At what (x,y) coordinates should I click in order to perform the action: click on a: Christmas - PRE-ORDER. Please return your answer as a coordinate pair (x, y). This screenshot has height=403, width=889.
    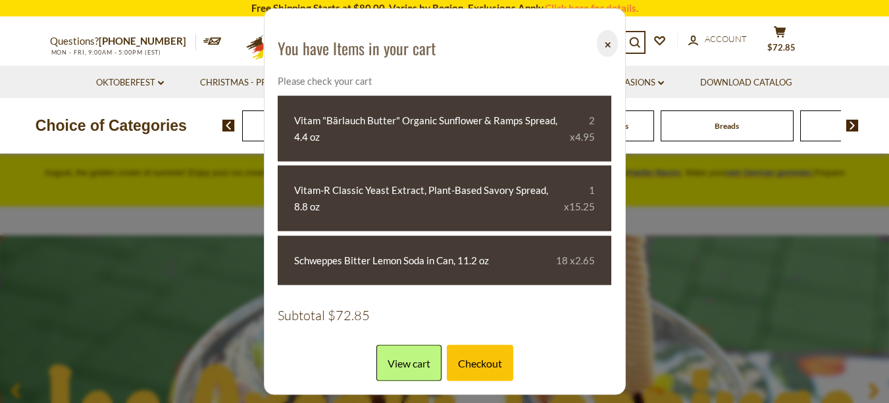
    Looking at the image, I should click on (256, 83).